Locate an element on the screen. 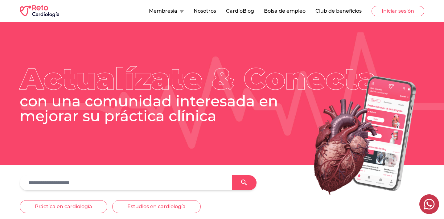 This screenshot has height=219, width=444. a: Nosotros is located at coordinates (205, 11).